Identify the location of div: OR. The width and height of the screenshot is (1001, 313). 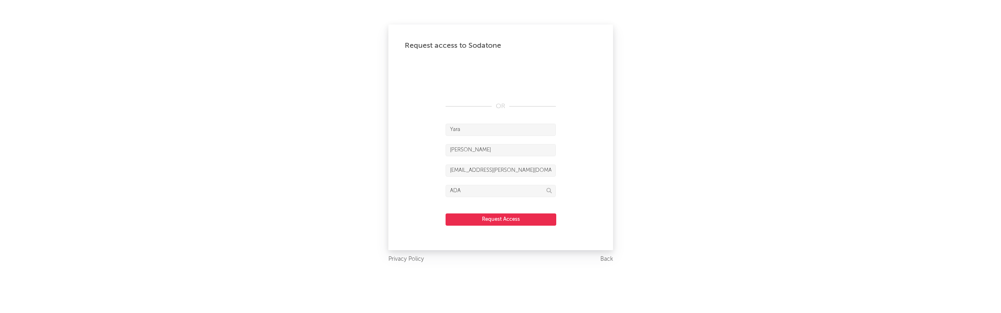
(500, 107).